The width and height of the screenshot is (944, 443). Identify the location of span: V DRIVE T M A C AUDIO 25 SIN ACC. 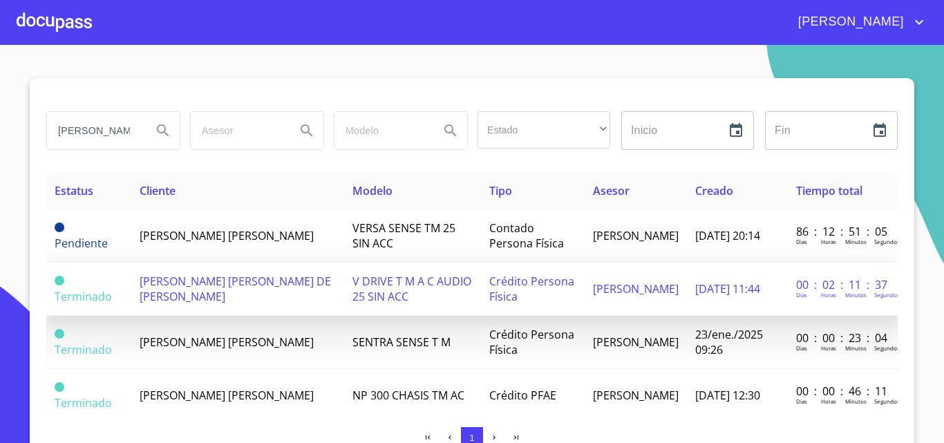
(412, 289).